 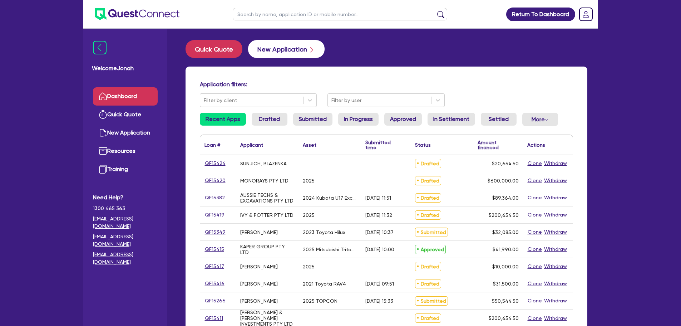 What do you see at coordinates (506, 266) in the screenshot?
I see `span: $10,000.00` at bounding box center [506, 266].